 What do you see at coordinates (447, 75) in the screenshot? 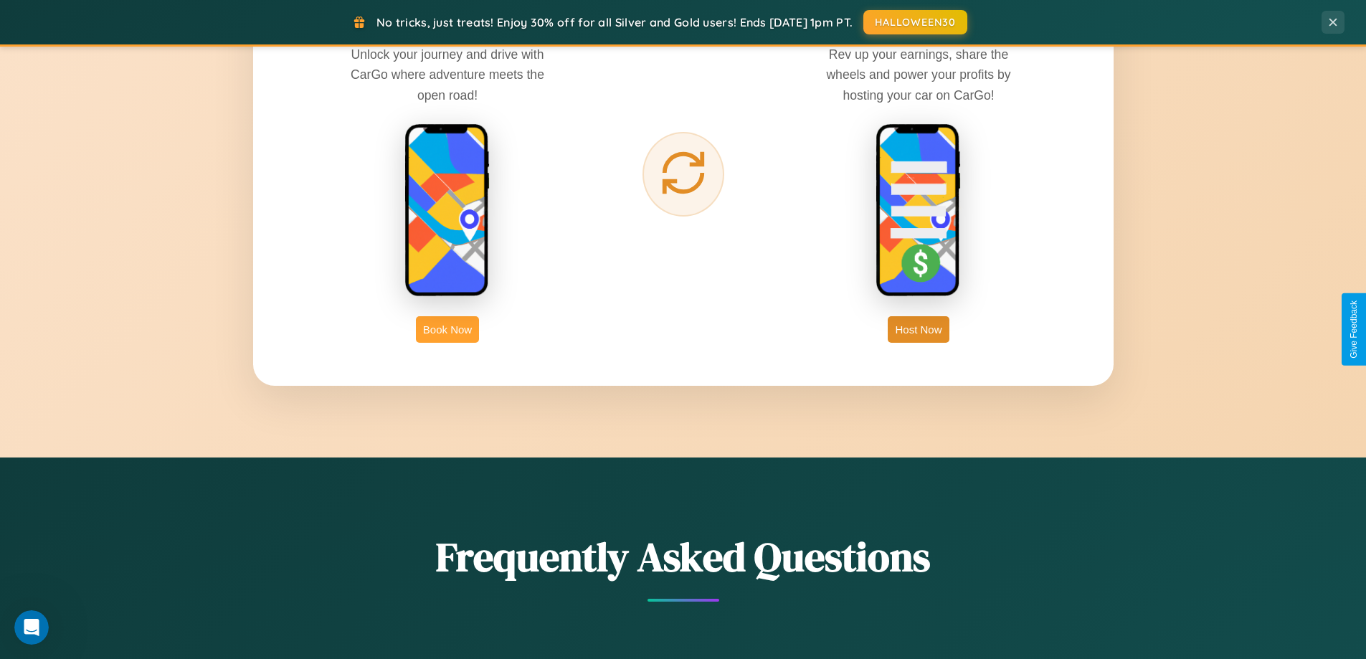
I see `p: Unlock your journey and drive with CarGo where adventure meets the open road!` at bounding box center [447, 75].